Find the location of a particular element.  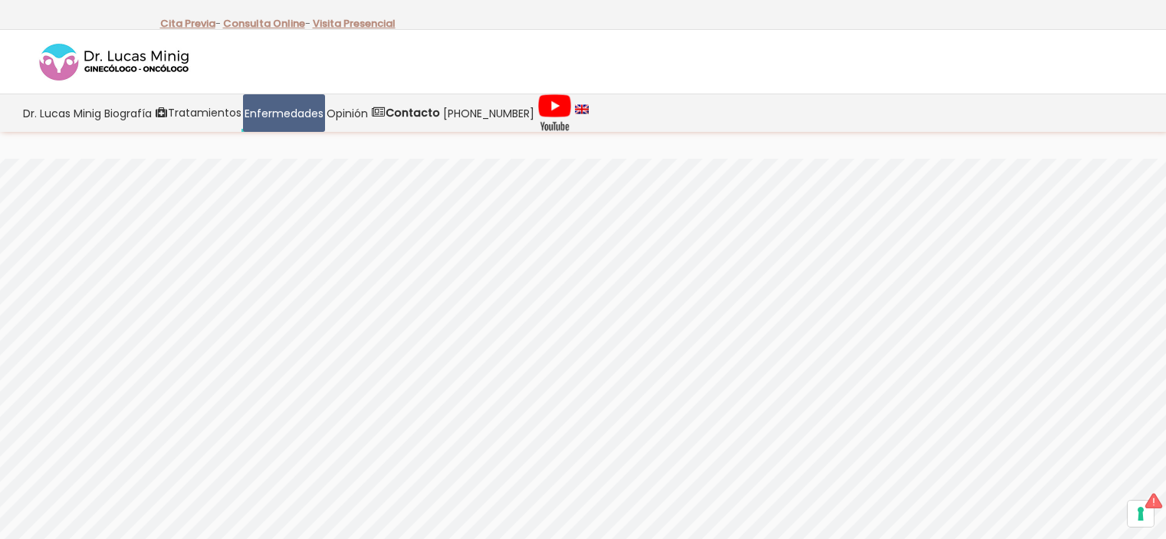

span: Dr. Lucas Minig is located at coordinates (62, 113).